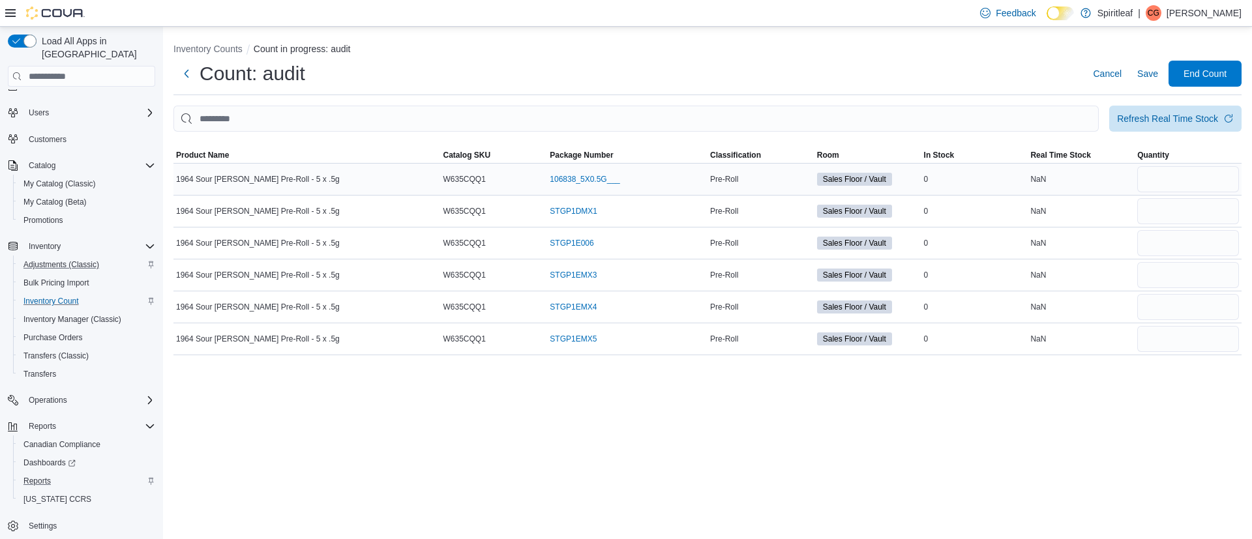  Describe the element at coordinates (573, 275) in the screenshot. I see `a: STGP1EMX3` at that location.